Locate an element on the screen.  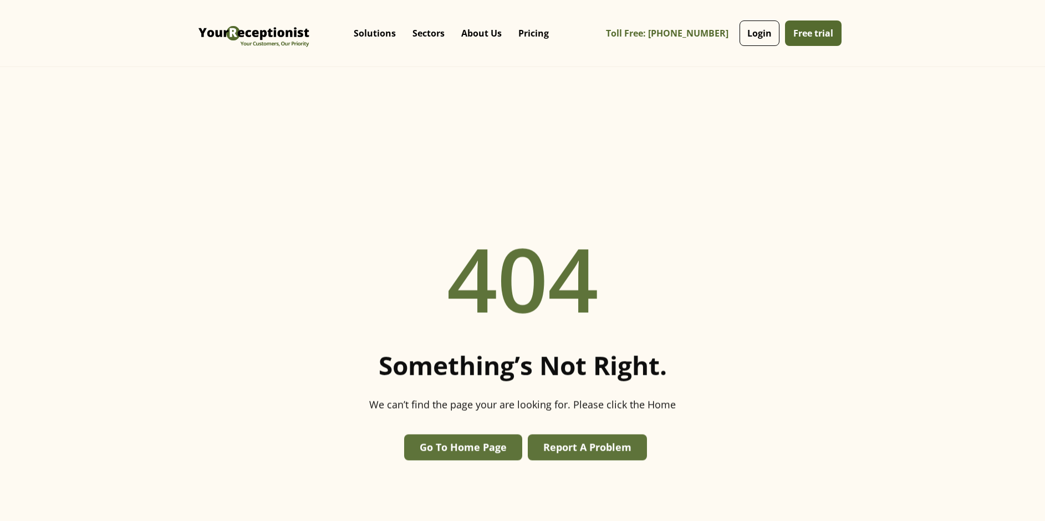
div: Sectors is located at coordinates (428, 33).